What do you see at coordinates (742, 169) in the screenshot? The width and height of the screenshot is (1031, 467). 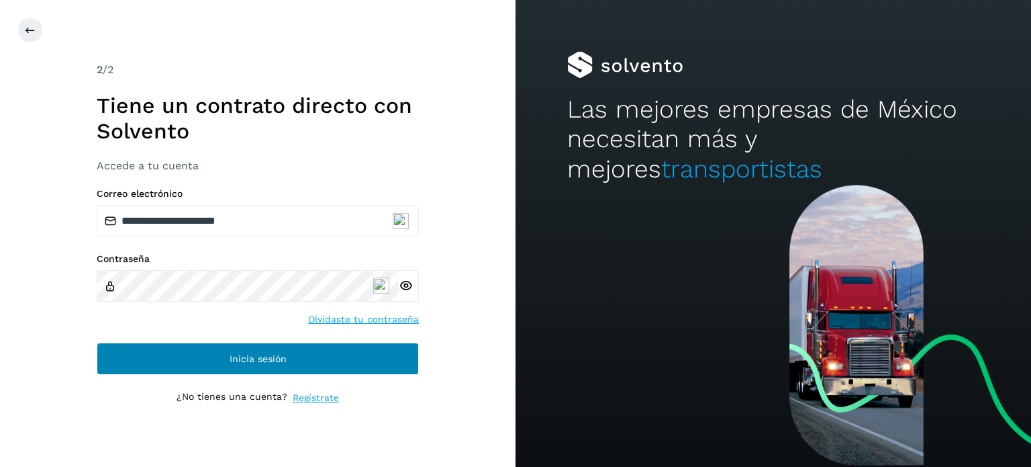 I see `span: transportistas` at bounding box center [742, 169].